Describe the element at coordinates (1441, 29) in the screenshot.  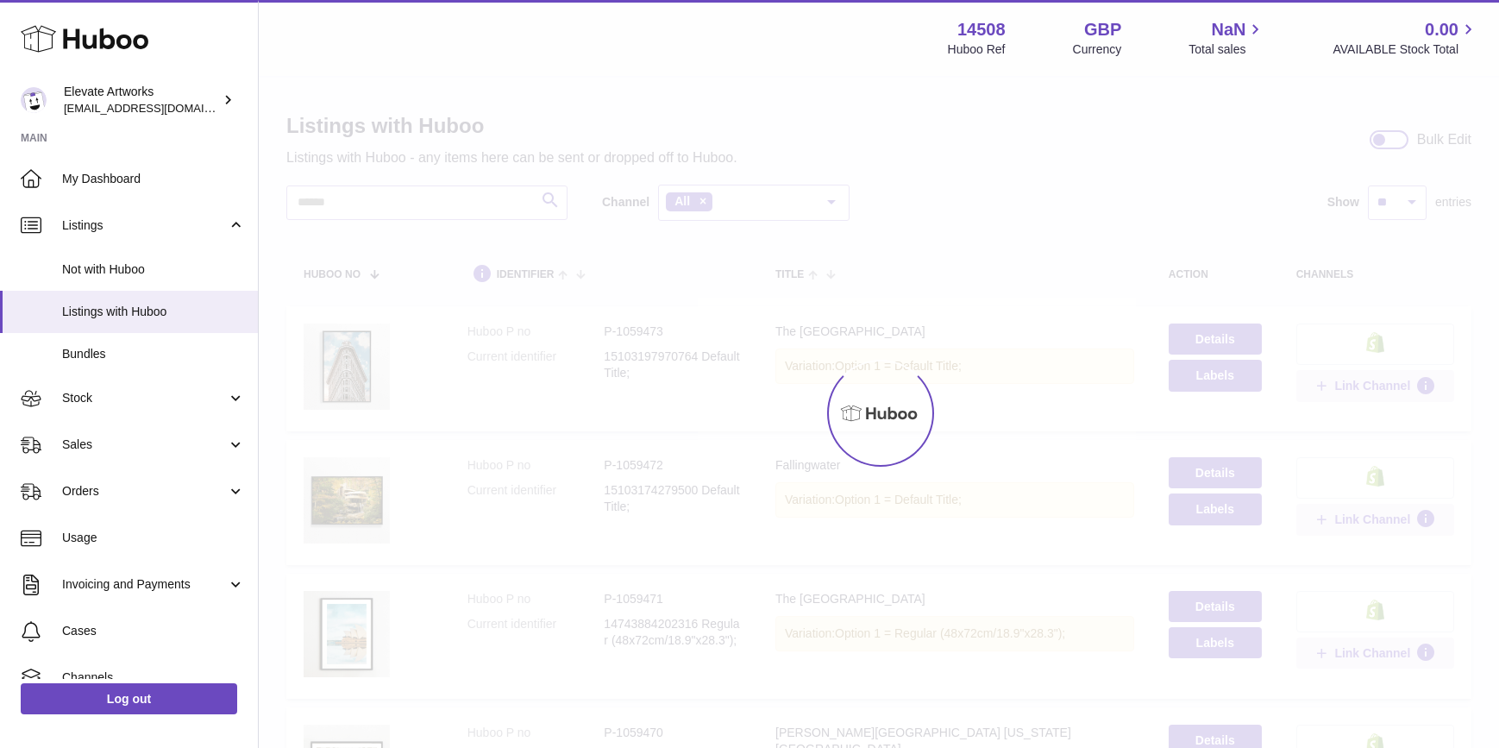
I see `span: 0.00` at that location.